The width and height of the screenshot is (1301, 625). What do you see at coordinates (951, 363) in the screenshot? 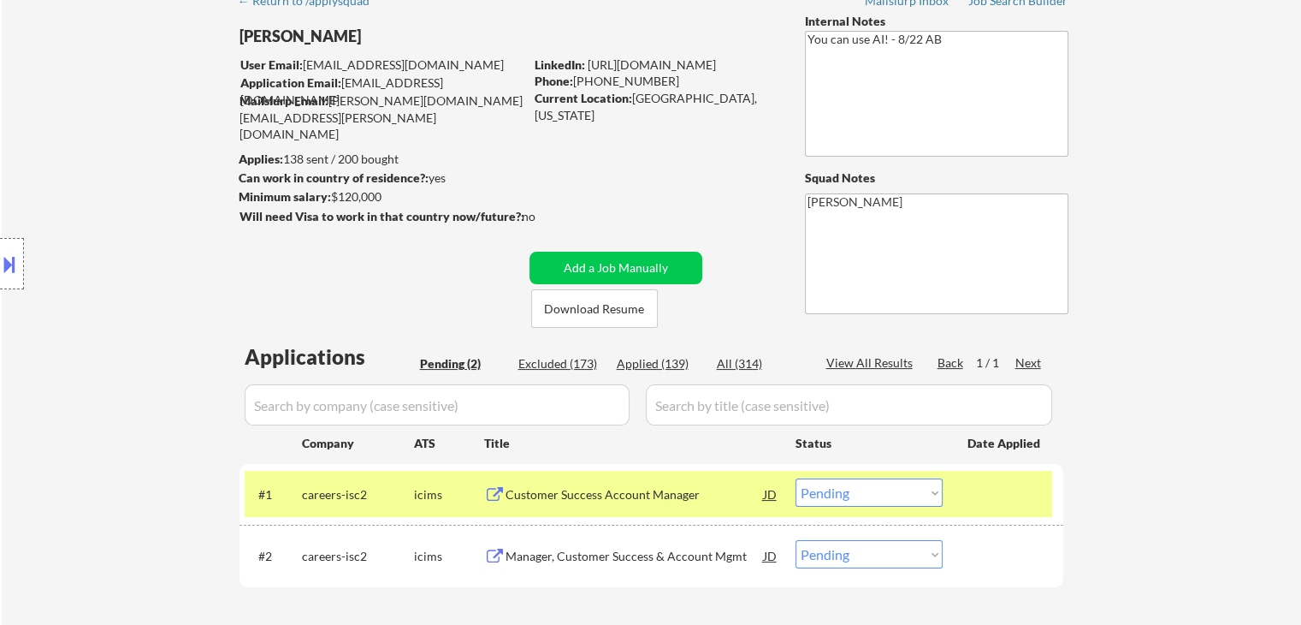
I see `div: Back` at bounding box center [951, 363].